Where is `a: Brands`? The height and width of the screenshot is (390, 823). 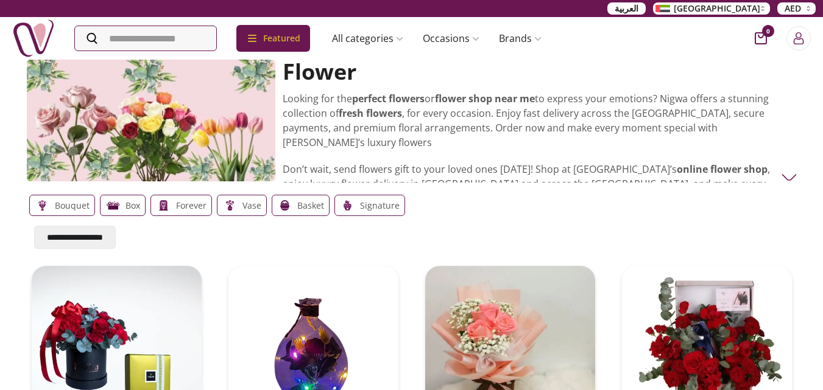
a: Brands is located at coordinates (520, 38).